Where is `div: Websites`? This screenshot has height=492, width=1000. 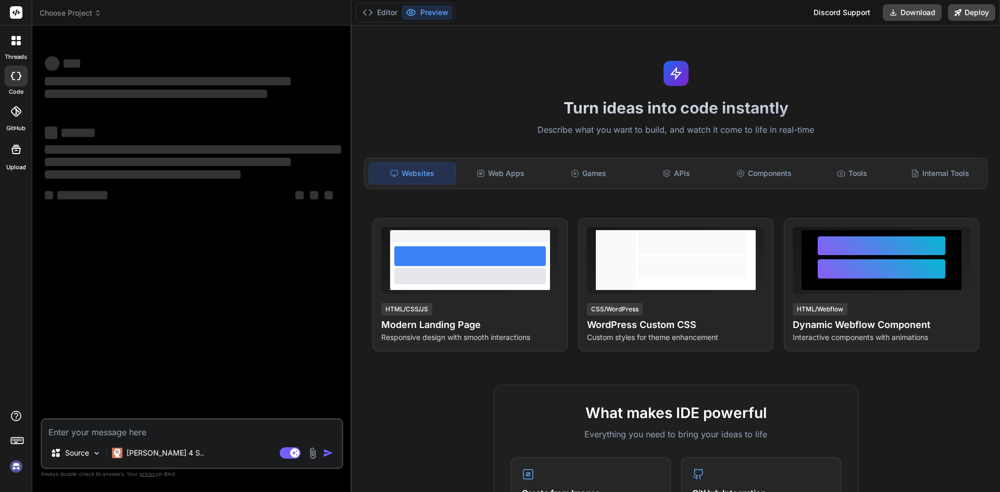
div: Websites is located at coordinates (412, 173).